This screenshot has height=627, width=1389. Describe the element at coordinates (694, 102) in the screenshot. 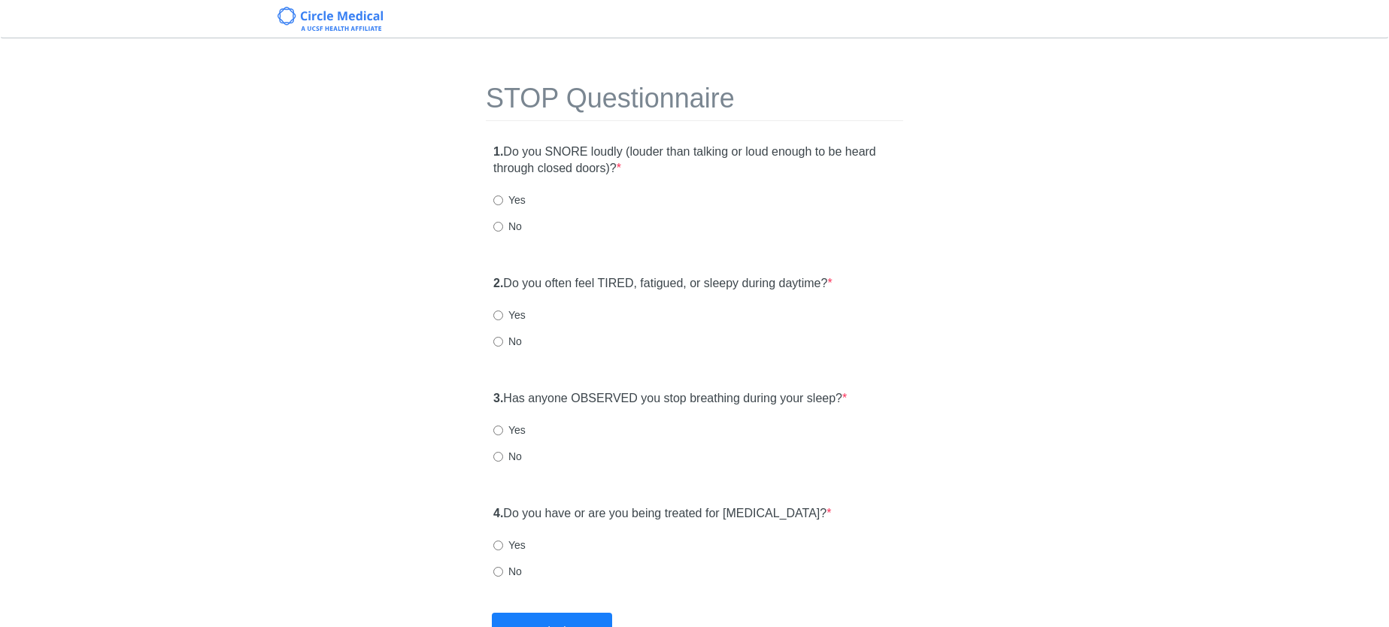

I see `h1: STOP Questionnaire` at that location.